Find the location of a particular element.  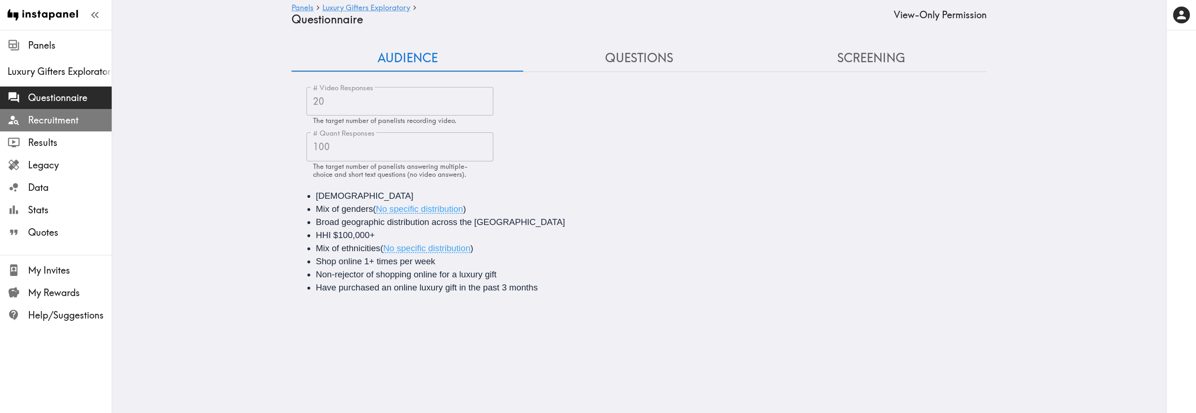

a: Luxury Gifters Exploratory is located at coordinates (366, 8).